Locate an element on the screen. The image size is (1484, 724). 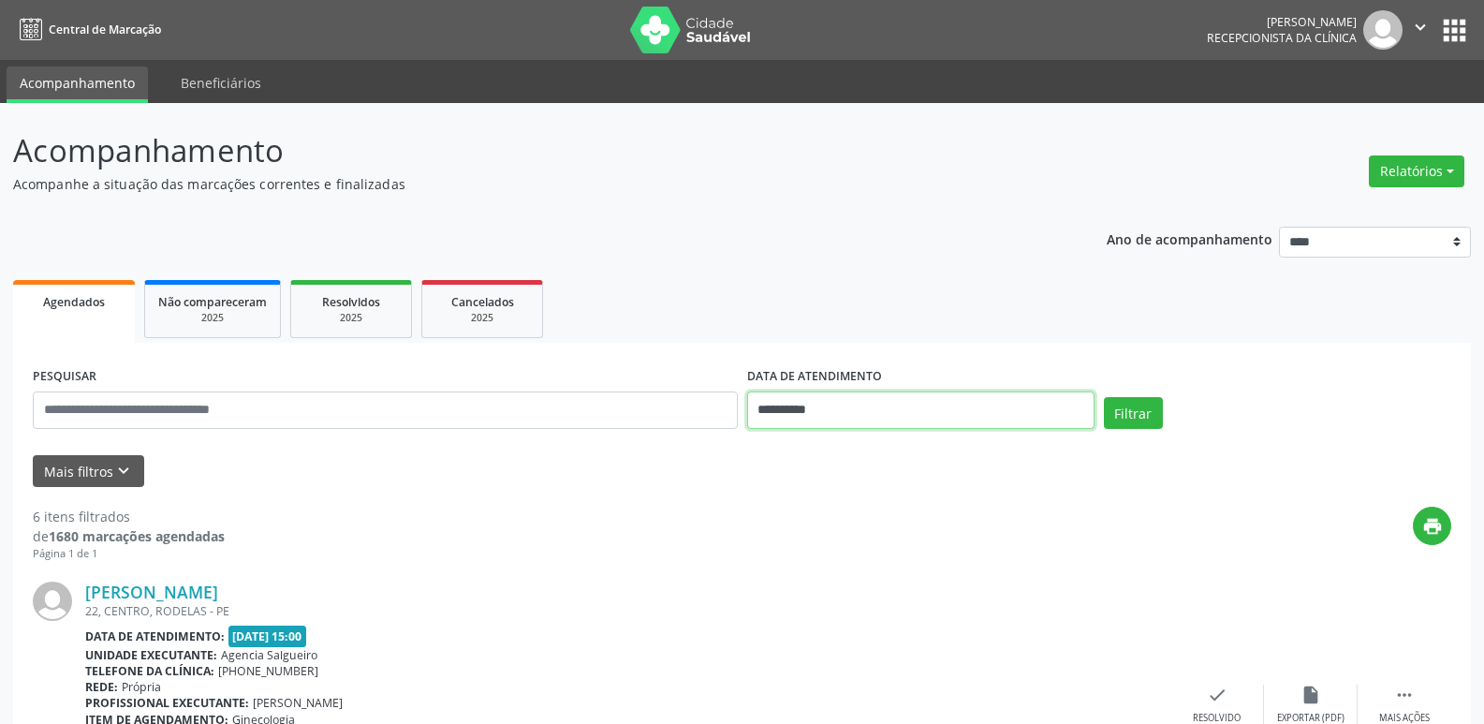
span: Própria is located at coordinates (141, 686).